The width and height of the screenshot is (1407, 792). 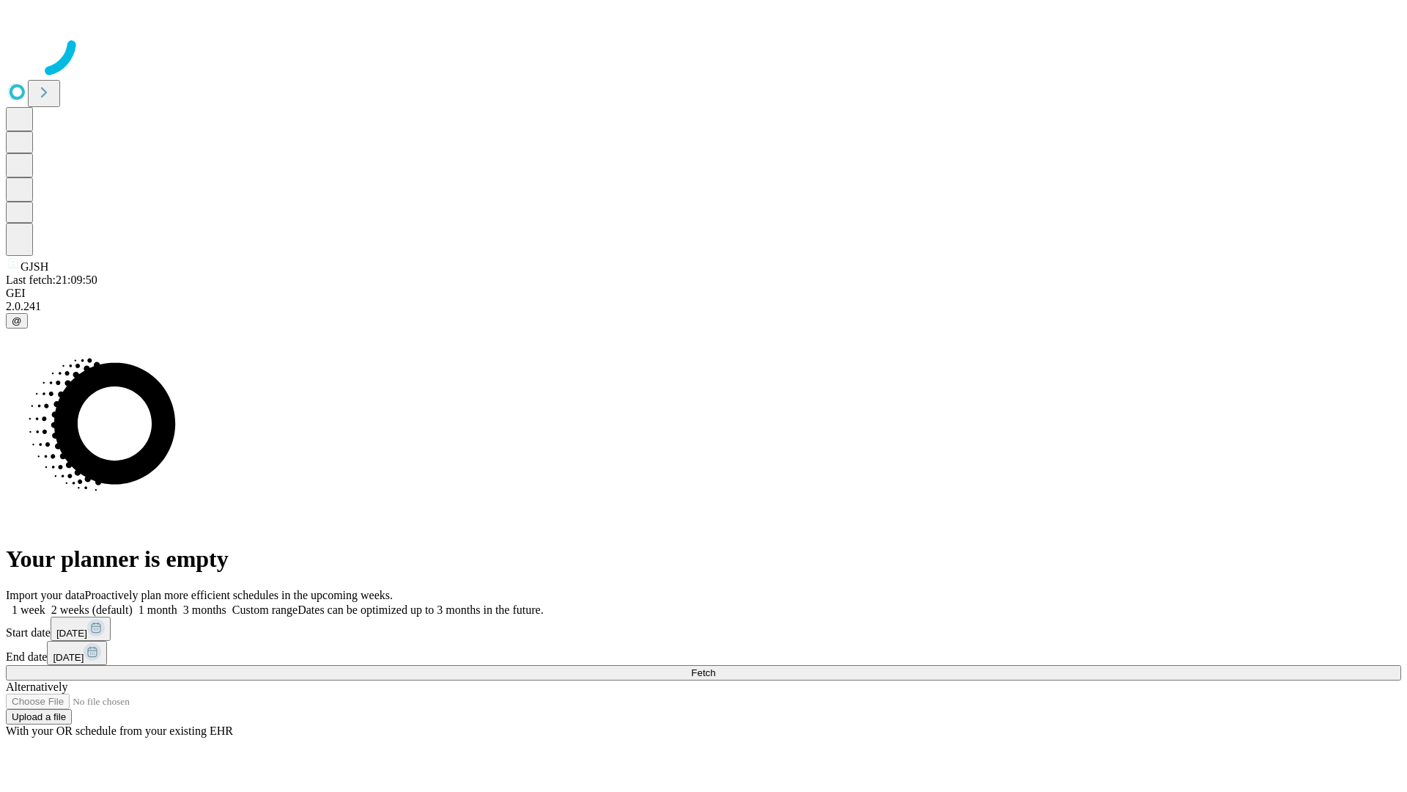 What do you see at coordinates (158, 609) in the screenshot?
I see `span: 1 month` at bounding box center [158, 609].